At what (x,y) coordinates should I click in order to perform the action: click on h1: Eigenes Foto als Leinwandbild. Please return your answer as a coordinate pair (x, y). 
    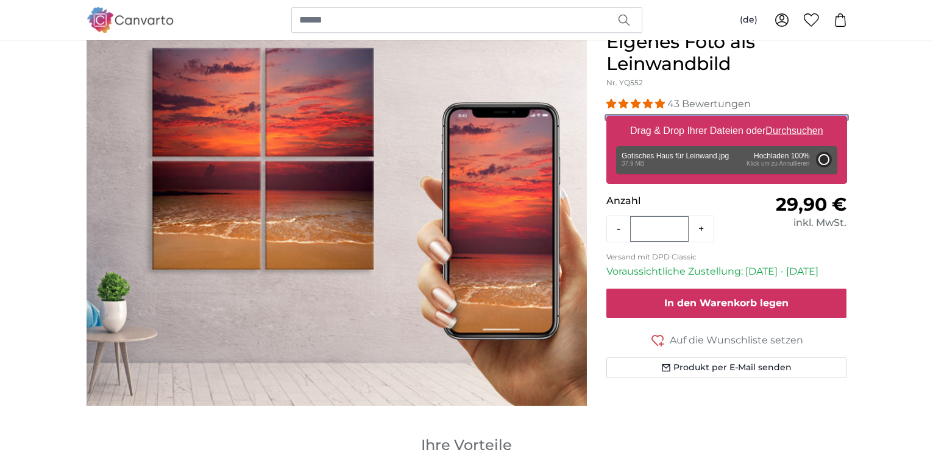
    Looking at the image, I should click on (726, 53).